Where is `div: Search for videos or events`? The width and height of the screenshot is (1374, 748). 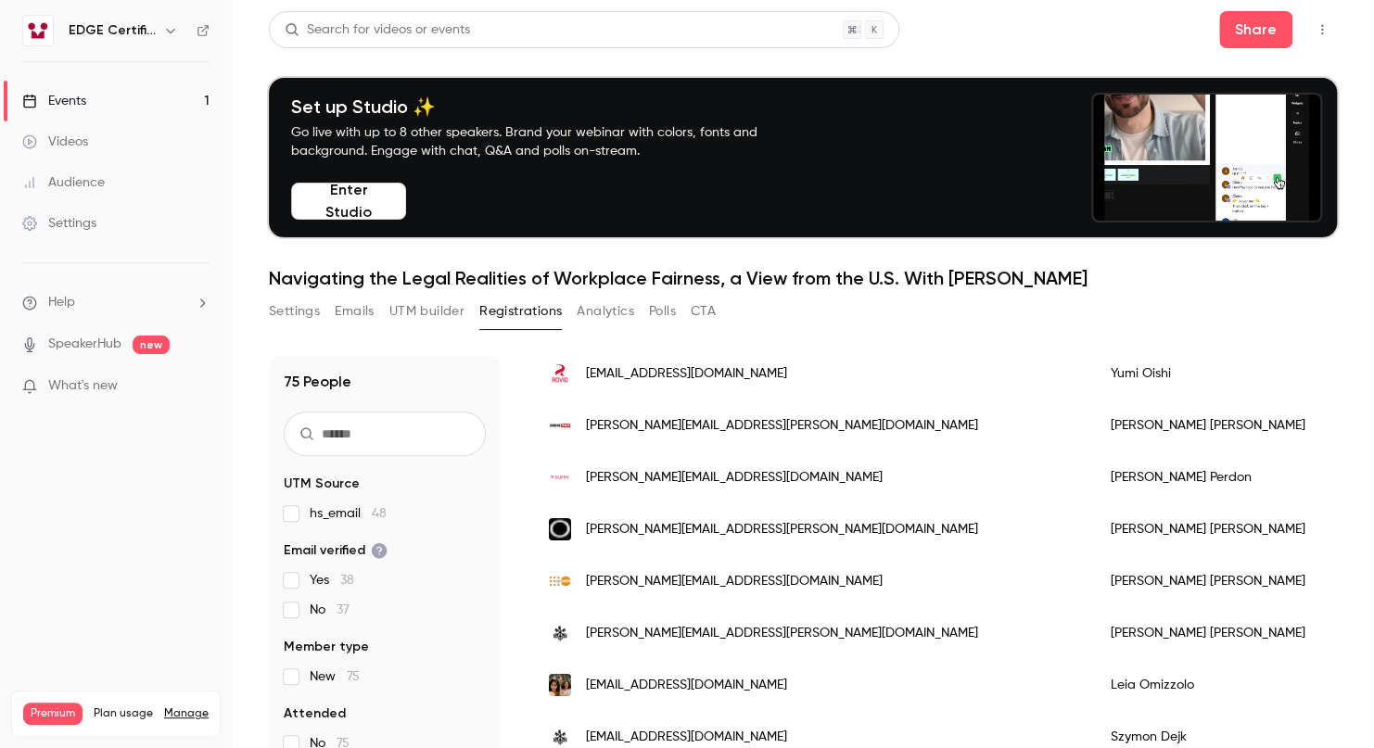
div: Search for videos or events is located at coordinates (377, 30).